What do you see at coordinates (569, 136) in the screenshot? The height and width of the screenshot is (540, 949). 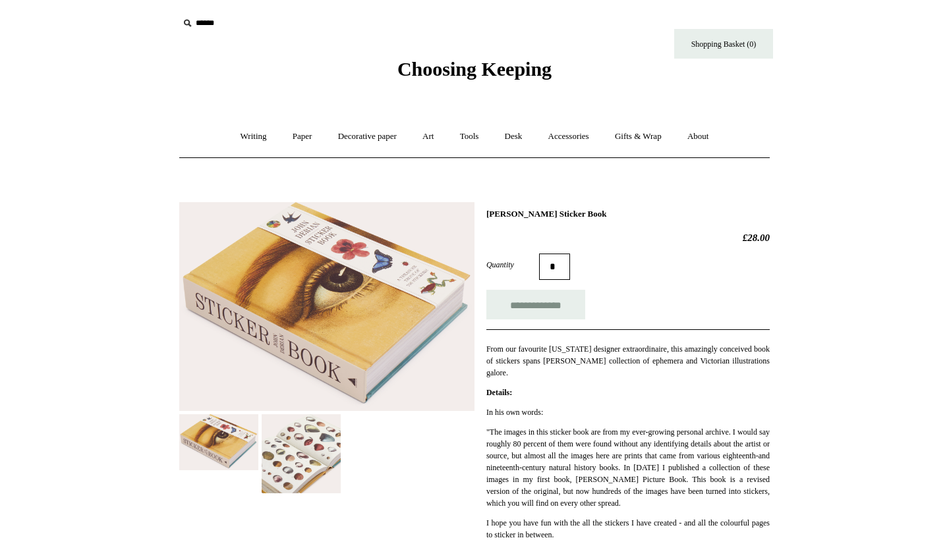 I see `a: Accessories` at bounding box center [569, 136].